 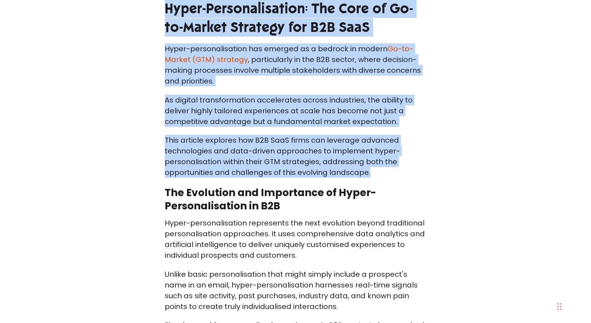 I want to click on p: Hyper-personalisation has emerged as a bedrock in modern , particularly in the B2B sector, where ..., so click(x=295, y=65).